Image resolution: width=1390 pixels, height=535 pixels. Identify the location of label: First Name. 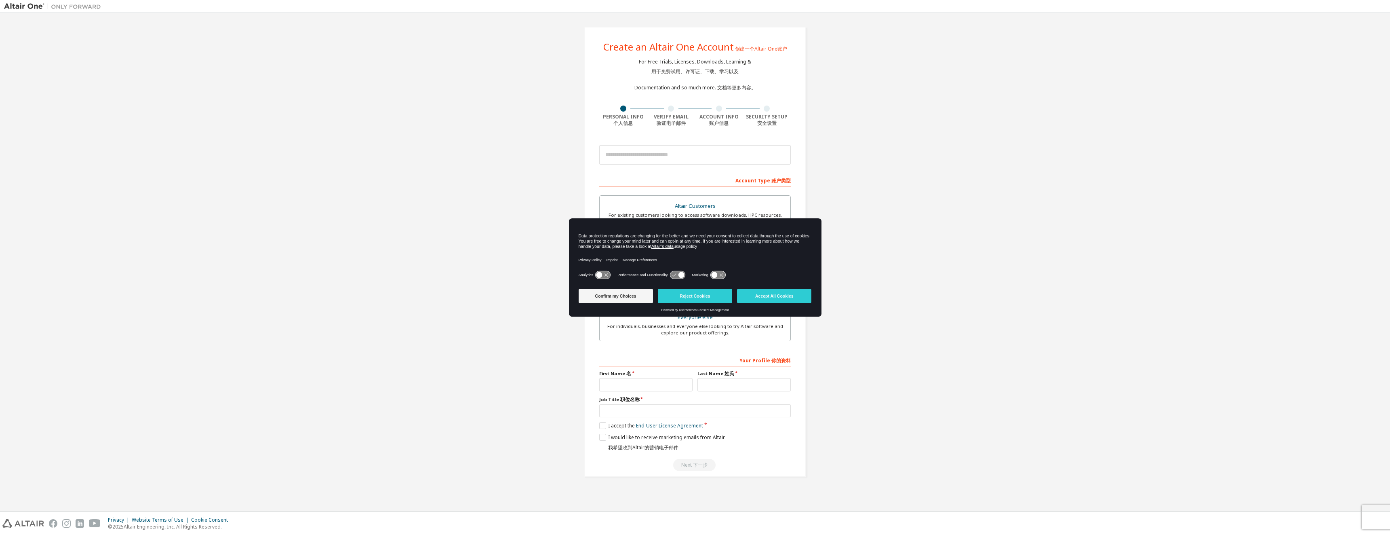
(646, 373).